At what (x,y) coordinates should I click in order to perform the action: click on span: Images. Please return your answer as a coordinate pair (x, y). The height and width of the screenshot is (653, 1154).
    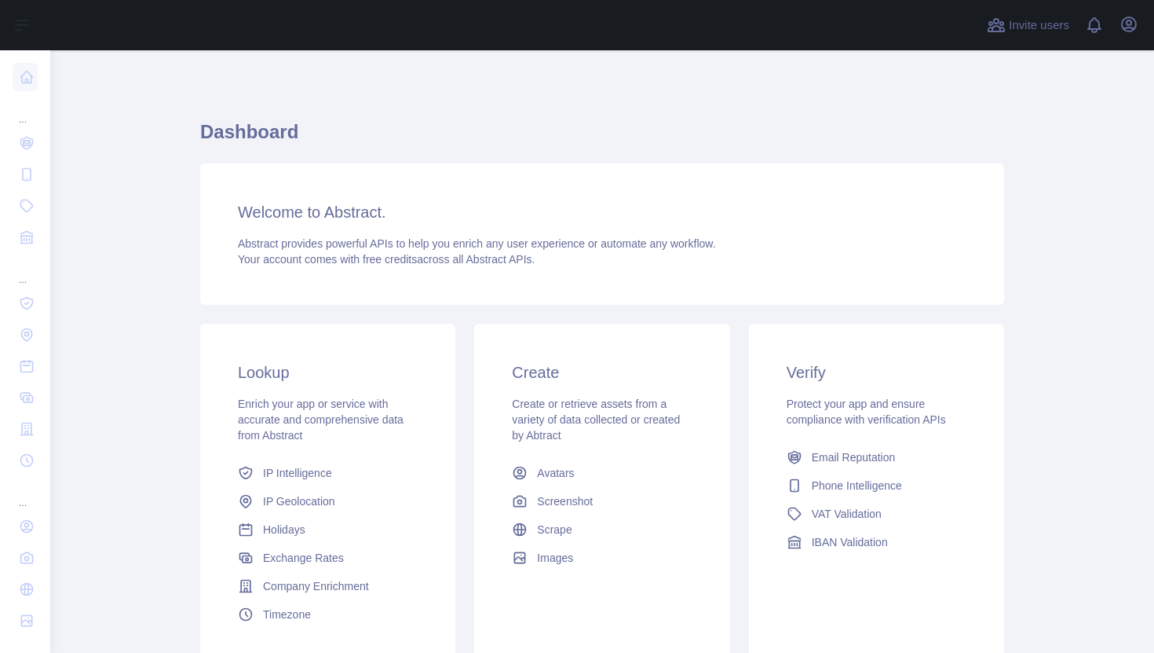
    Looking at the image, I should click on (555, 557).